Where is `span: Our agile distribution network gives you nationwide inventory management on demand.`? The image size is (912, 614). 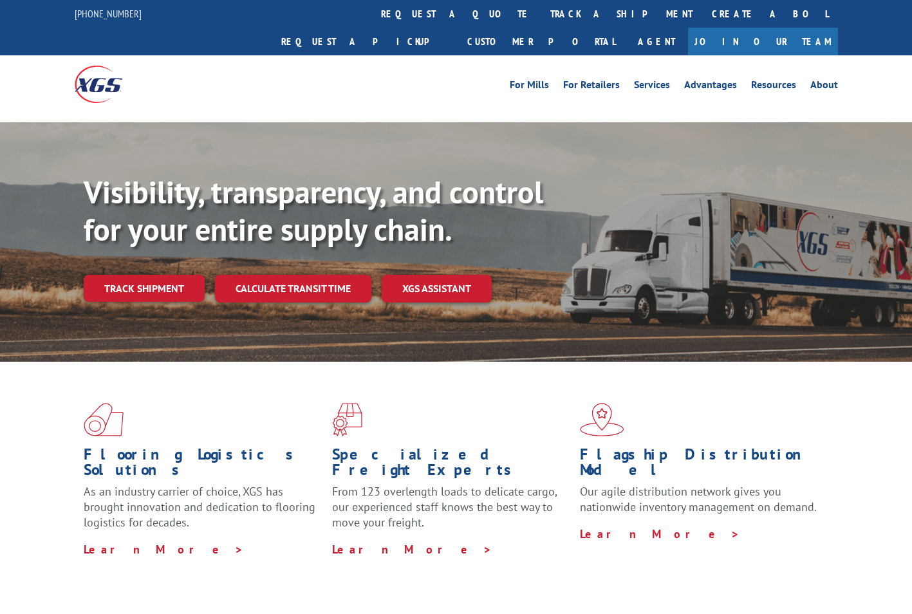
span: Our agile distribution network gives you nationwide inventory management on demand. is located at coordinates (698, 499).